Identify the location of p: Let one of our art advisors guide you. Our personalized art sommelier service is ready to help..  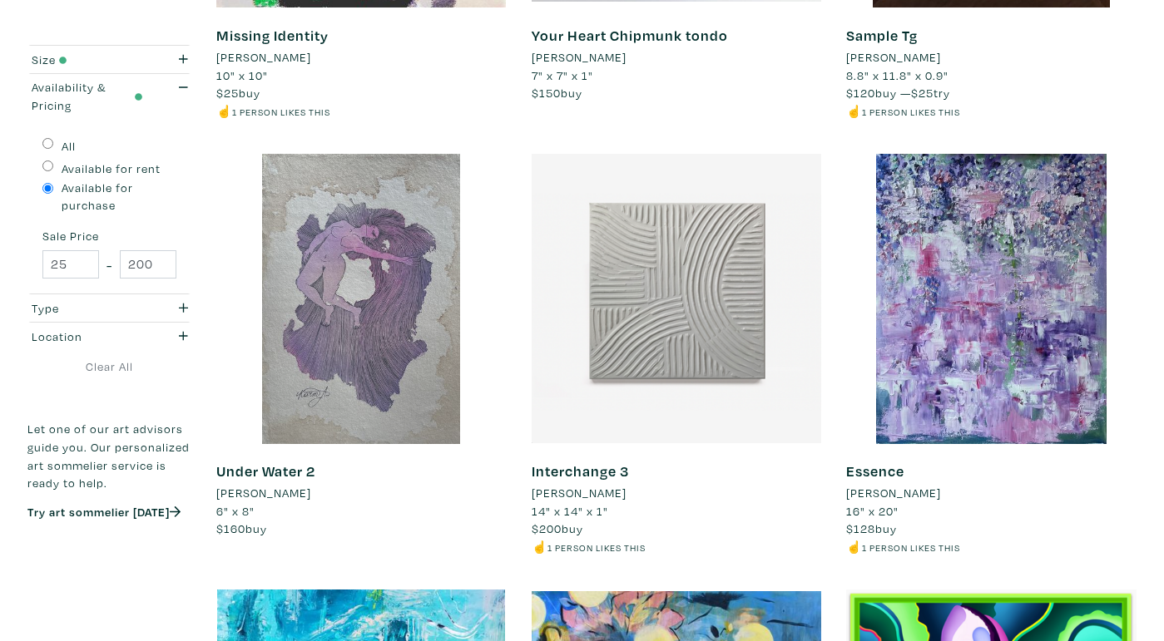
(109, 456).